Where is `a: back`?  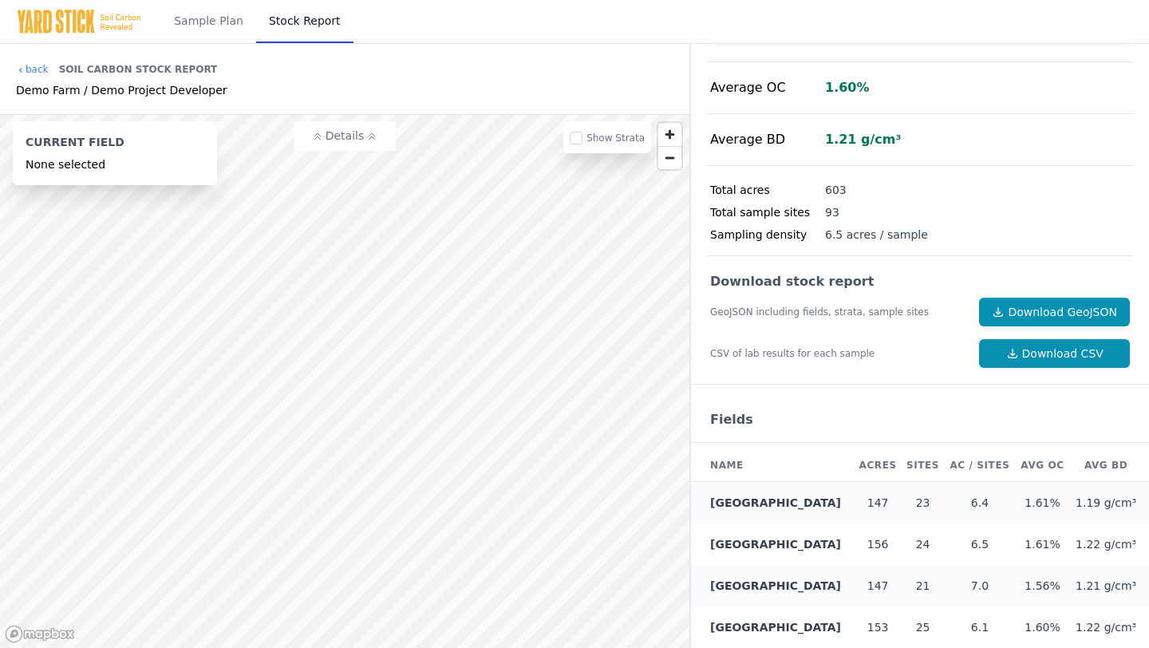 a: back is located at coordinates (32, 69).